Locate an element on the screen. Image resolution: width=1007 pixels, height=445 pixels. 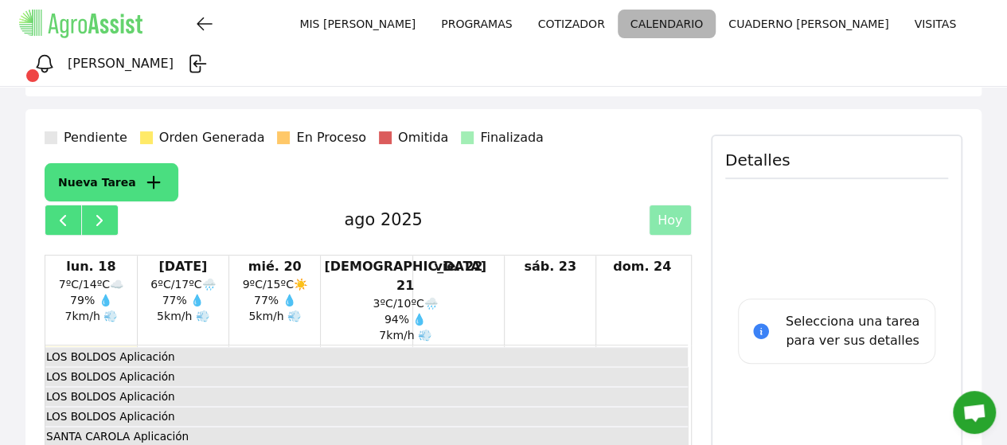
div: 3 ºC/ 10 ºC is located at coordinates (404, 303).